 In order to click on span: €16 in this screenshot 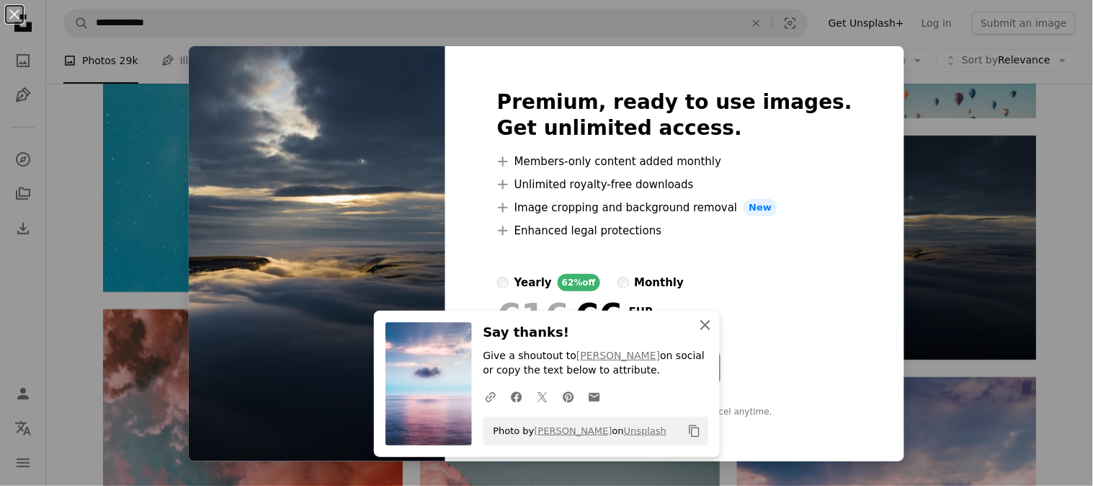, I will do `click(533, 316)`.